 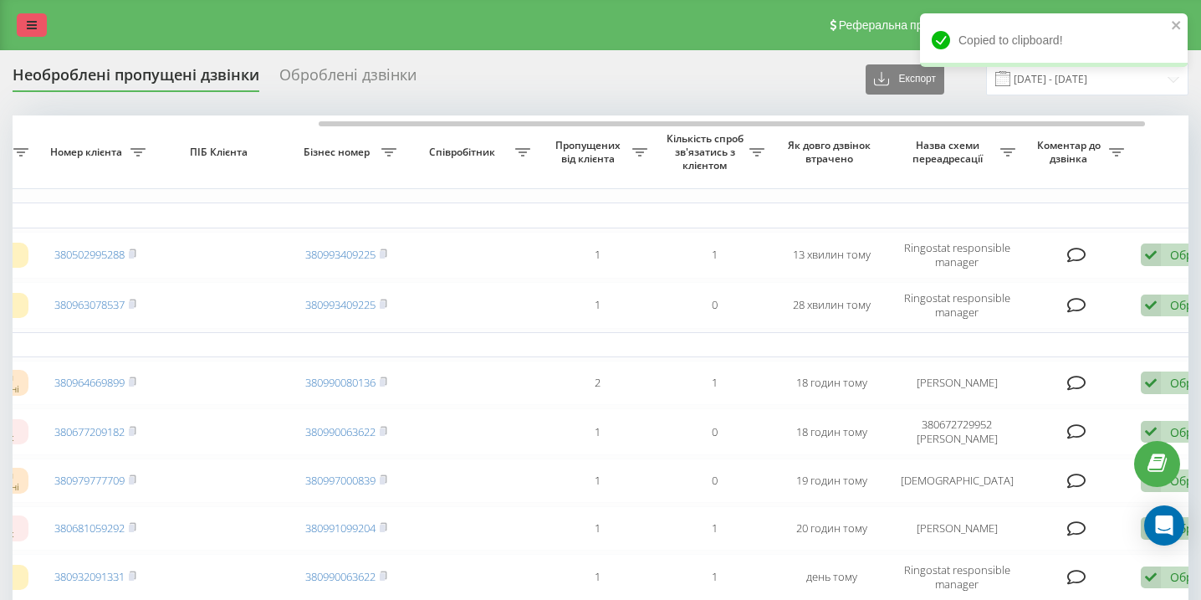 I want to click on a: 380963078537, so click(x=89, y=304).